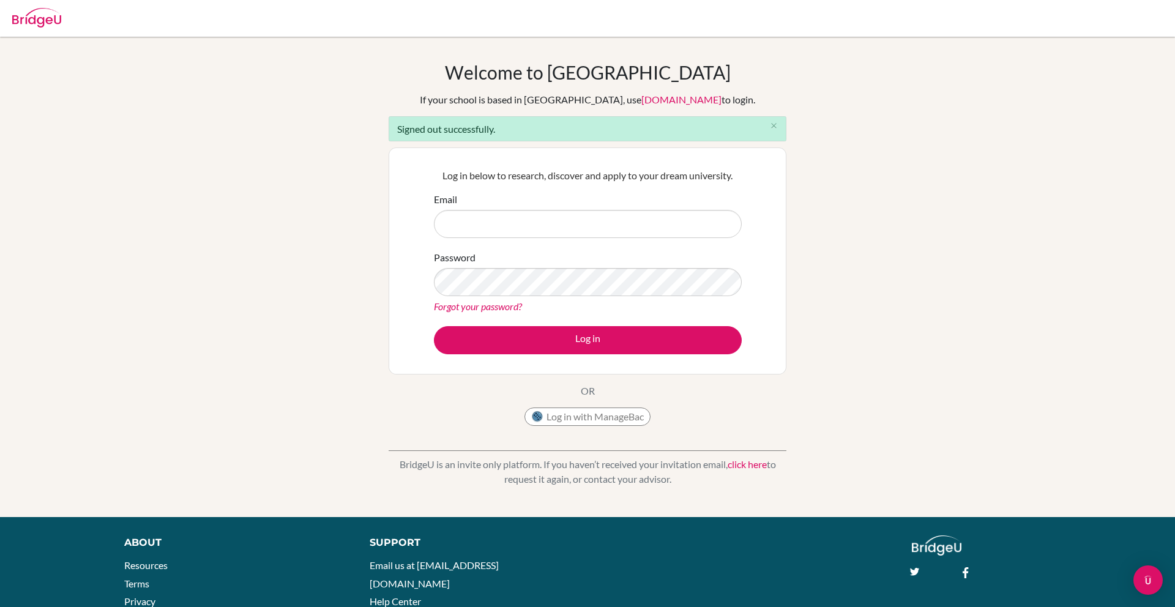  I want to click on button: Close, so click(773, 126).